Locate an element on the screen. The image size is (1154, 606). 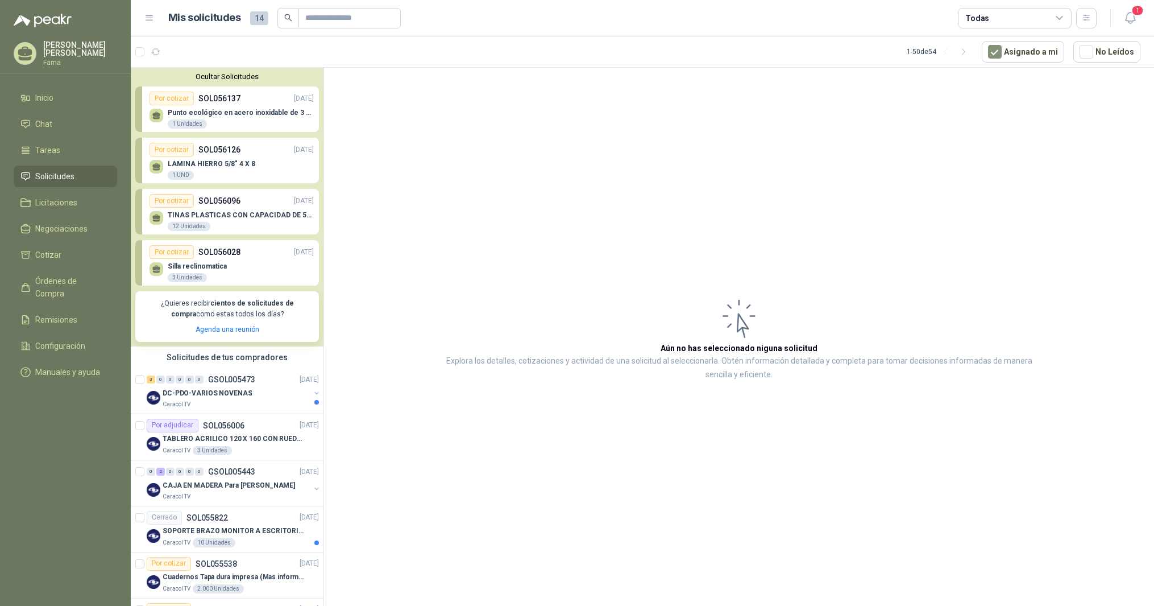
div: Cerrado is located at coordinates (164, 517).